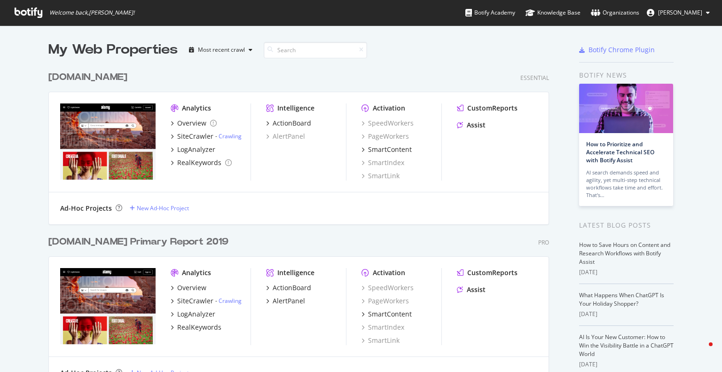  I want to click on a: What Happens When ChatGPT Is Your Holiday Shopper?, so click(622, 299).